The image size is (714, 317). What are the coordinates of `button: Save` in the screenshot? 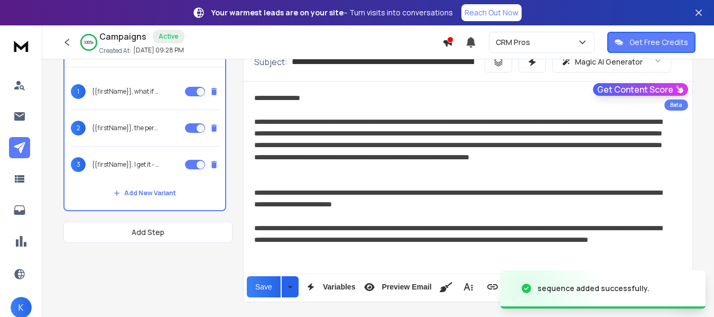 It's located at (264, 287).